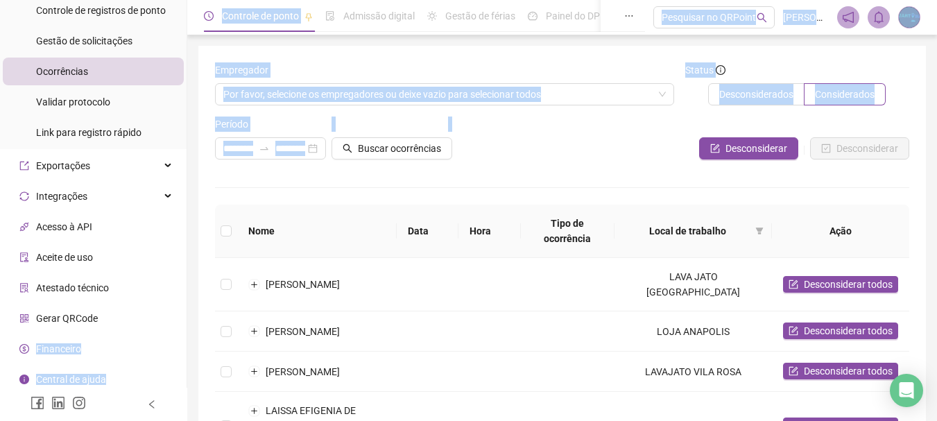 This screenshot has height=421, width=937. What do you see at coordinates (399, 148) in the screenshot?
I see `span: Buscar ocorrências` at bounding box center [399, 148].